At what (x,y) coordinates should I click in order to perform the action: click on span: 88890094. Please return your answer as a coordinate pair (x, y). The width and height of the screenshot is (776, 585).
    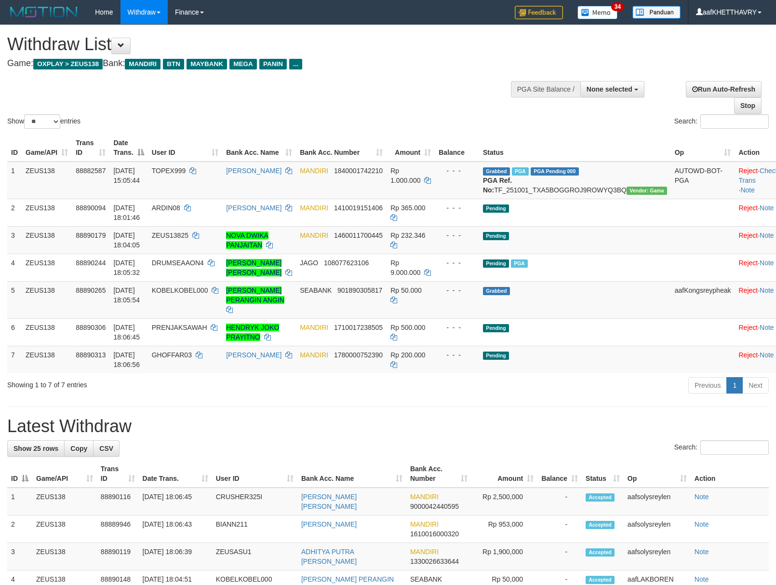
    Looking at the image, I should click on (91, 208).